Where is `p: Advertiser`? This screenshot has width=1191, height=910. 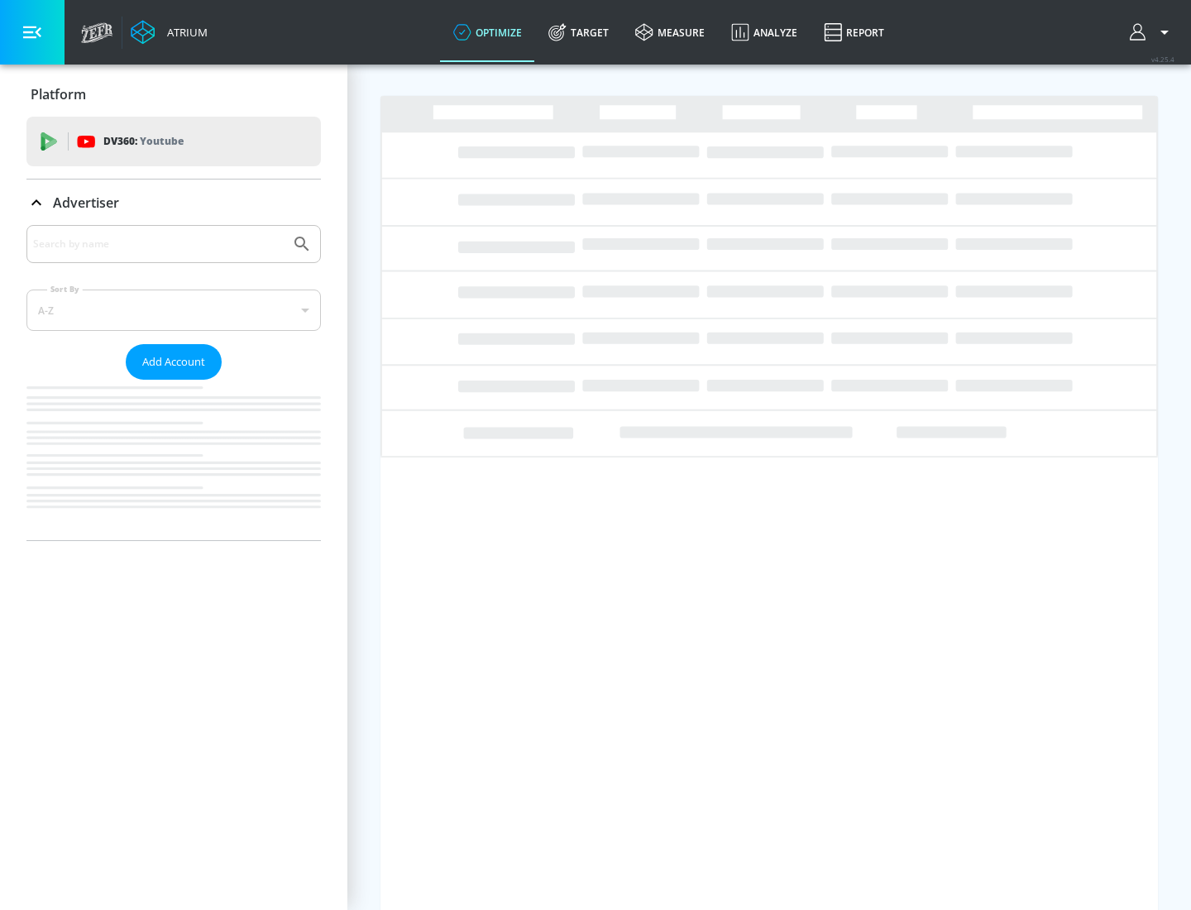
p: Advertiser is located at coordinates (86, 203).